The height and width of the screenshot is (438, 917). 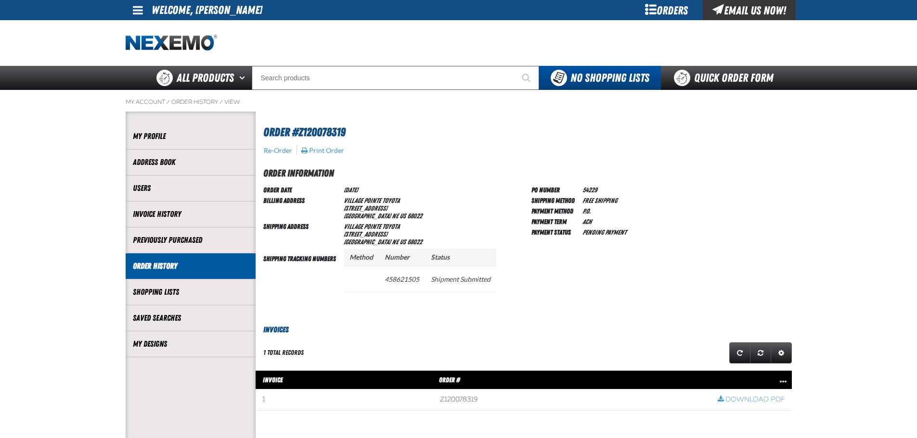 I want to click on td: Shipping Tracking Numbers, so click(x=301, y=278).